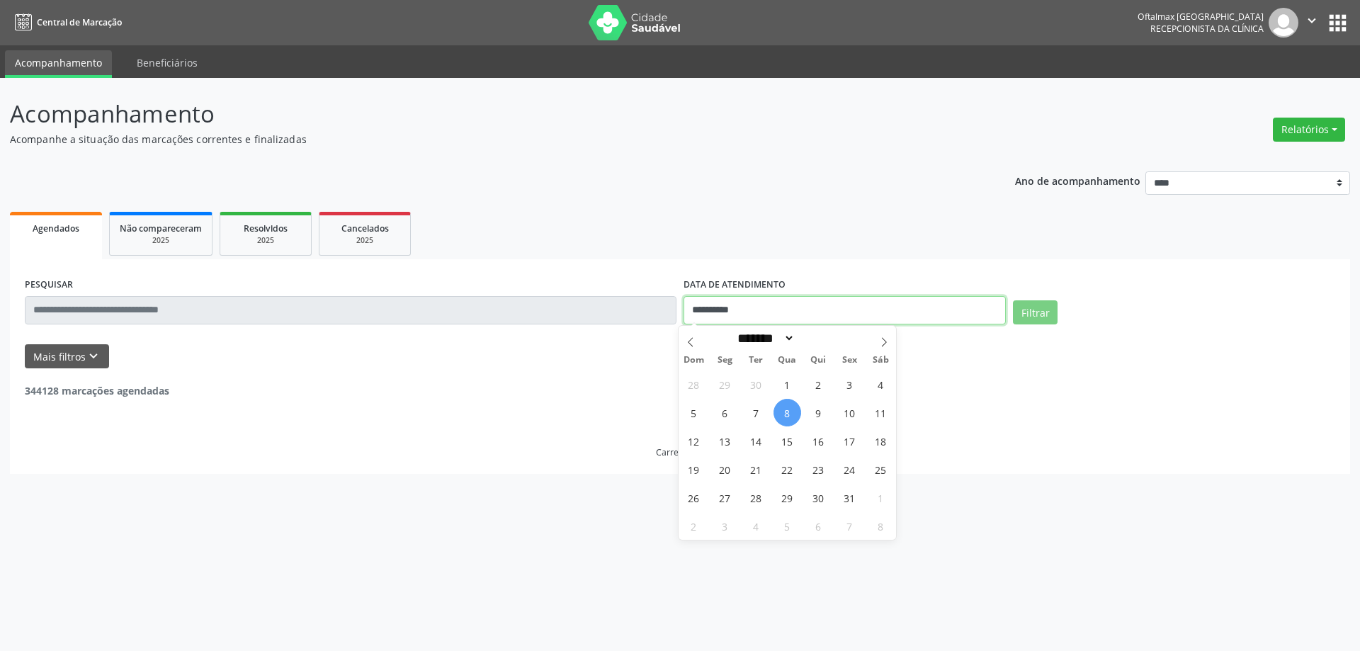 The image size is (1360, 651). Describe the element at coordinates (97, 390) in the screenshot. I see `strong: 344128 marcações agendadas` at that location.